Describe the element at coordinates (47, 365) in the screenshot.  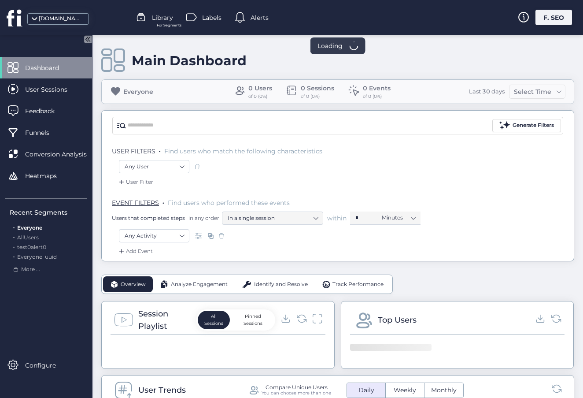
I see `span: Configure` at that location.